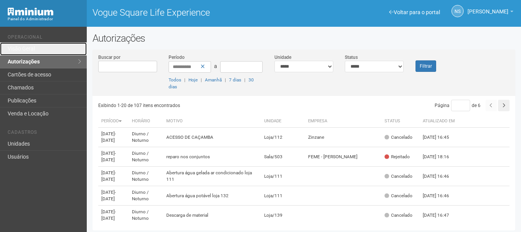 Image resolution: width=521 pixels, height=232 pixels. What do you see at coordinates (193, 80) in the screenshot?
I see `a: Hoje` at bounding box center [193, 80].